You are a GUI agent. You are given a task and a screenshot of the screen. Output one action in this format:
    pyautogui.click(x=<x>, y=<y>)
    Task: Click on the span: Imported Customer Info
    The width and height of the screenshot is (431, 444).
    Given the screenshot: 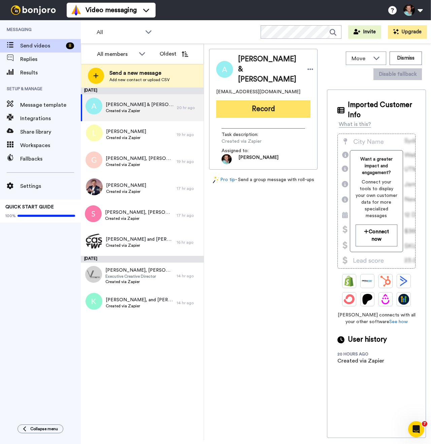 What is the action you would take?
    pyautogui.click(x=382, y=110)
    